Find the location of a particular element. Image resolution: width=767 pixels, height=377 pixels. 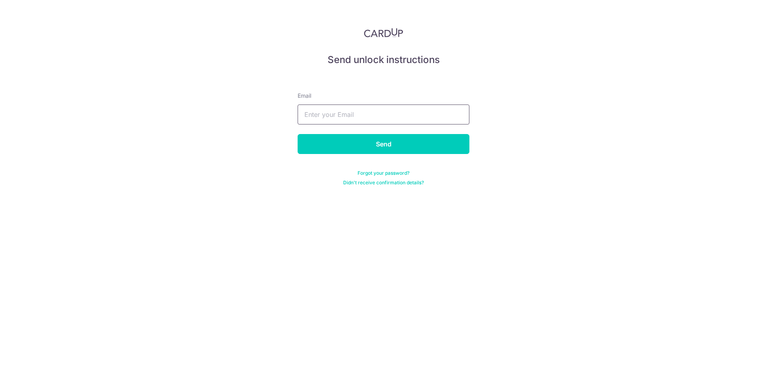

a: Forgot your password? is located at coordinates (383, 173).